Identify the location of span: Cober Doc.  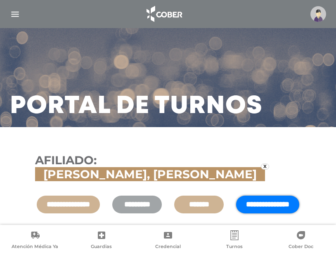
(301, 247).